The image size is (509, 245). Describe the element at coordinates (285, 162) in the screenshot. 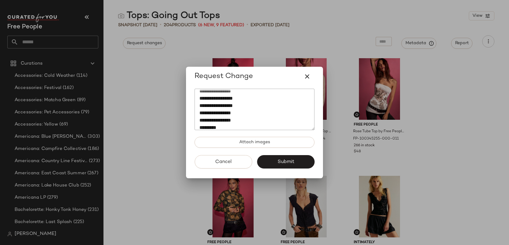

I see `span: Submit` at that location.